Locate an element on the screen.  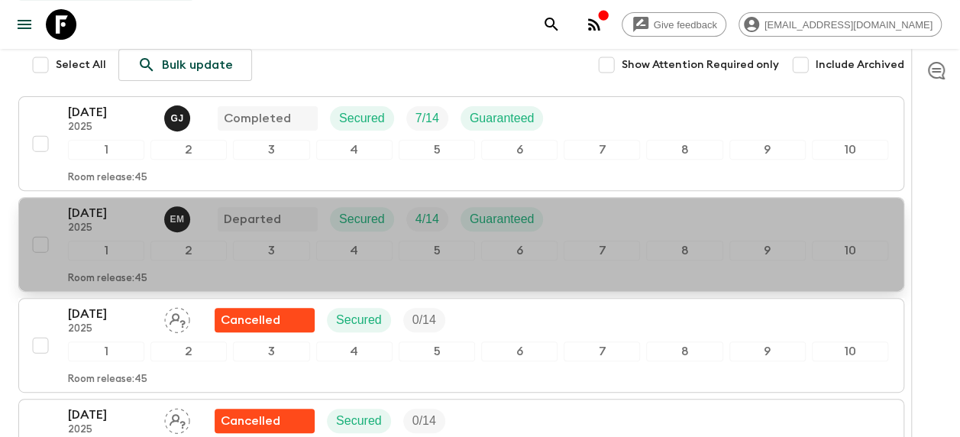
span: Give feedback is located at coordinates (685, 24).